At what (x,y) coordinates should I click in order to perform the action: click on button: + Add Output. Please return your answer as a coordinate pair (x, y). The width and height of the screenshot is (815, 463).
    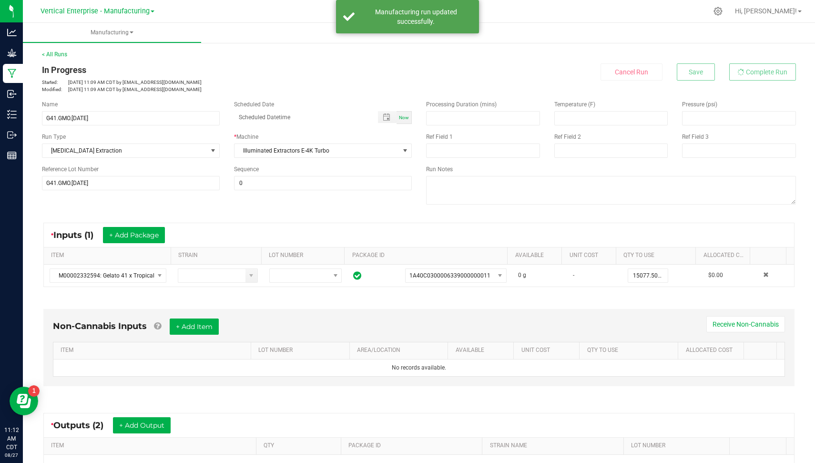
    Looking at the image, I should click on (142, 425).